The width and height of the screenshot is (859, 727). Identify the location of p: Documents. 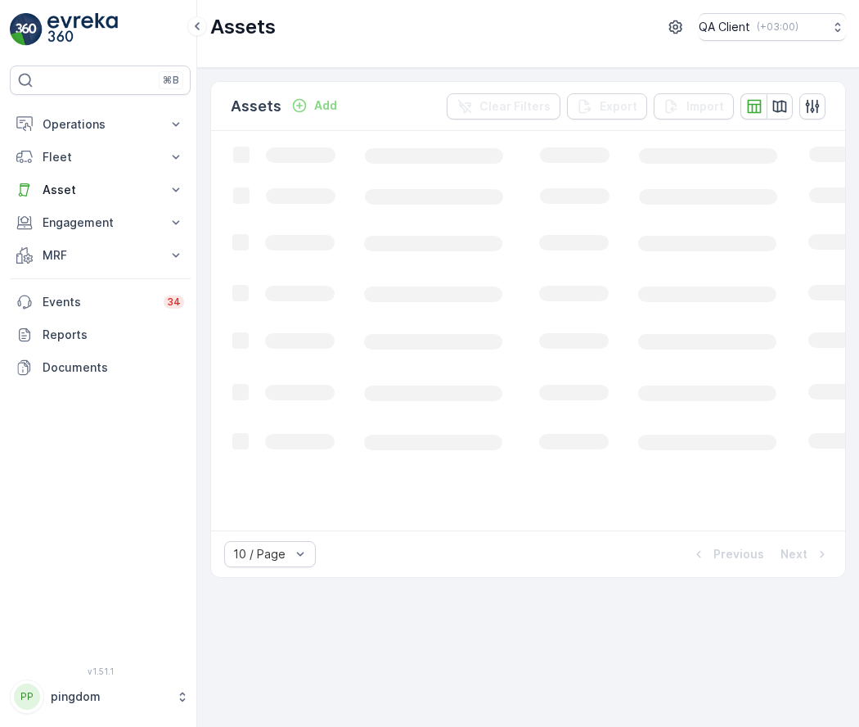
(113, 367).